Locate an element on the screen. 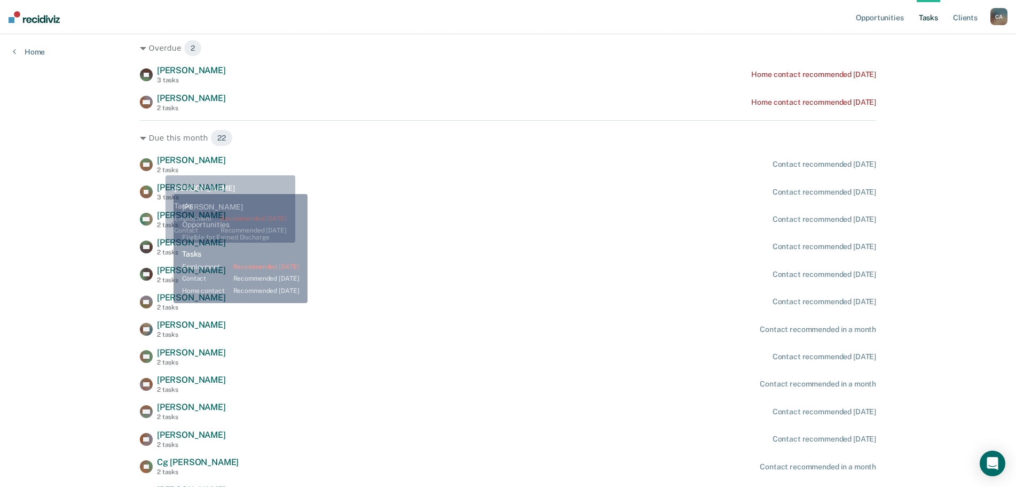 The width and height of the screenshot is (1016, 487). div: Overdue 2 is located at coordinates (508, 48).